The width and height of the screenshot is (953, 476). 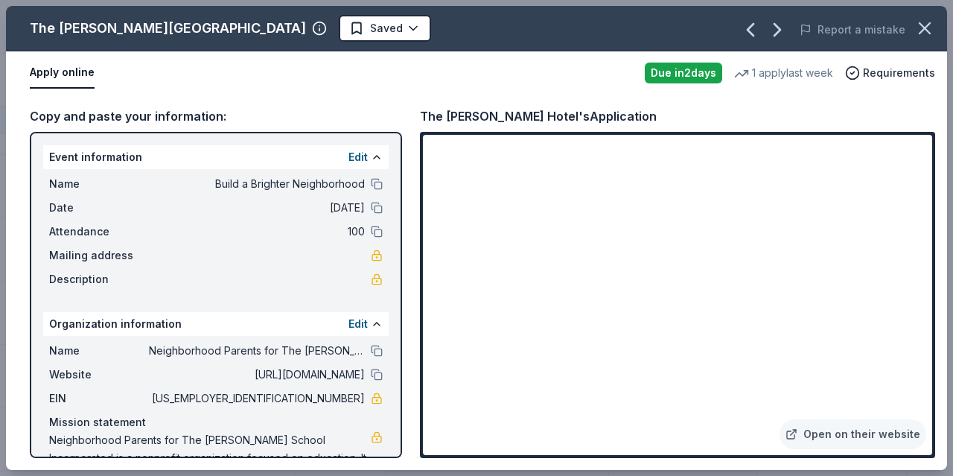 What do you see at coordinates (99, 374) in the screenshot?
I see `span: Website` at bounding box center [99, 374].